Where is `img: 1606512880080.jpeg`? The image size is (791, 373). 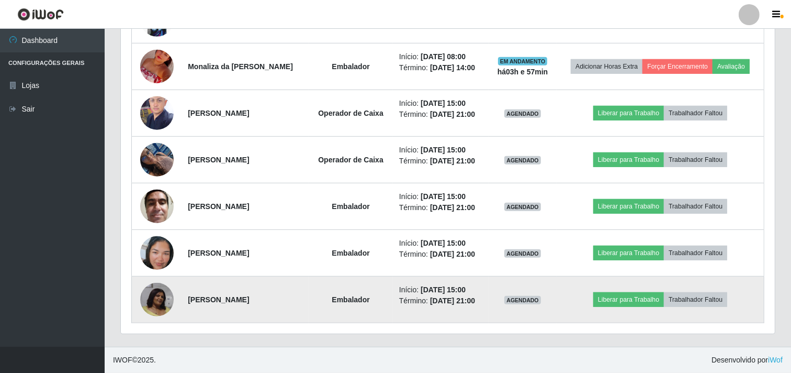
img: 1606512880080.jpeg is located at coordinates (157, 206).